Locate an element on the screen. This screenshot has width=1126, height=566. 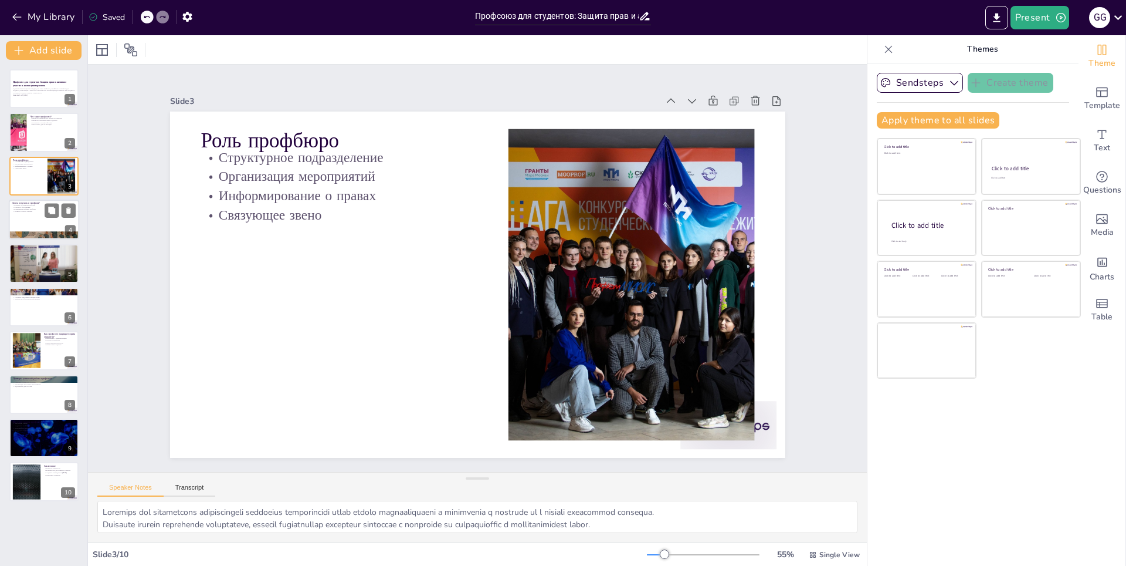
p: Улучшение условий обучения is located at coordinates (52, 123).